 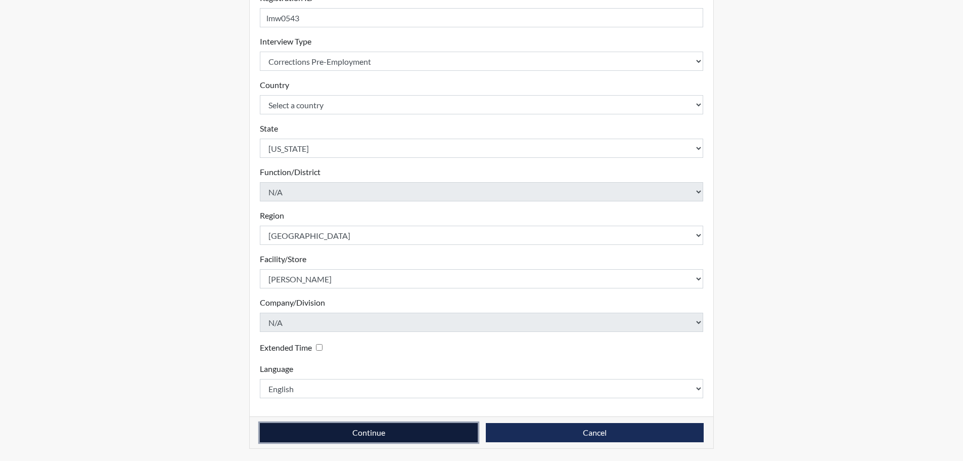 I want to click on label: Function/District, so click(x=290, y=172).